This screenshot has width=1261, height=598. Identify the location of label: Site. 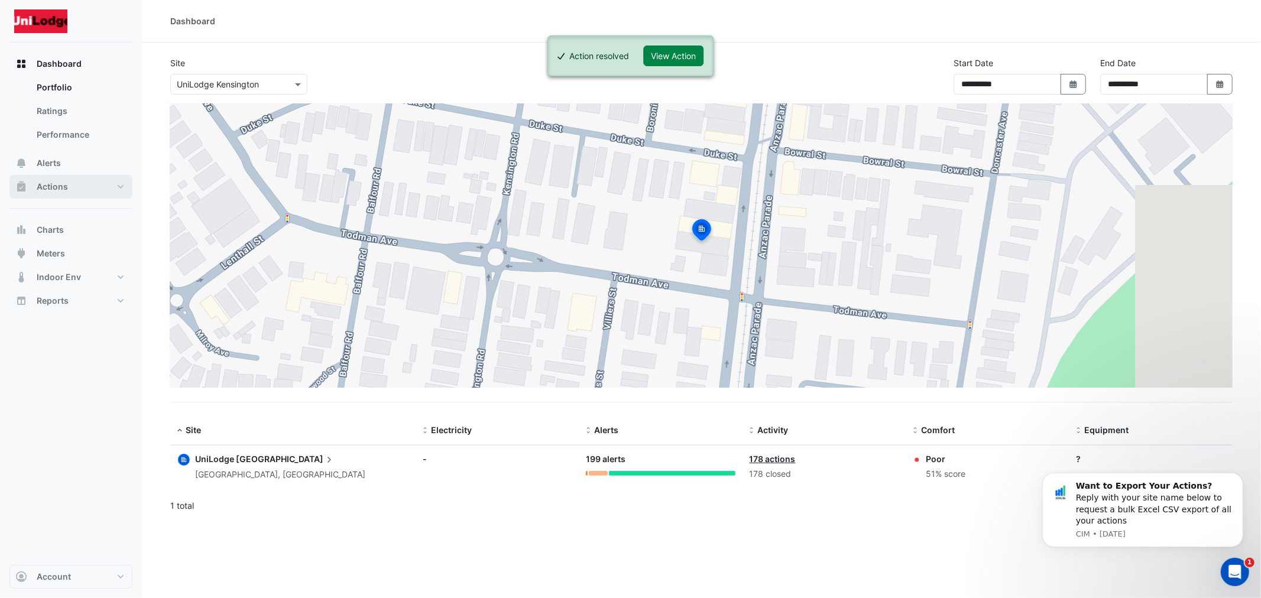
(177, 63).